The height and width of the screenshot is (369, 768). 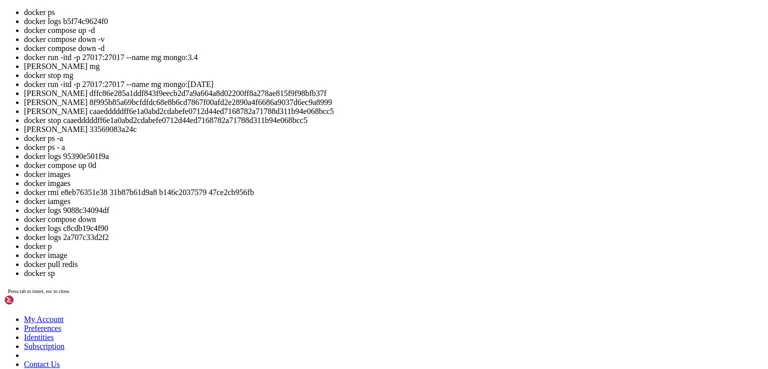 I want to click on li: docker pull redis, so click(x=394, y=265).